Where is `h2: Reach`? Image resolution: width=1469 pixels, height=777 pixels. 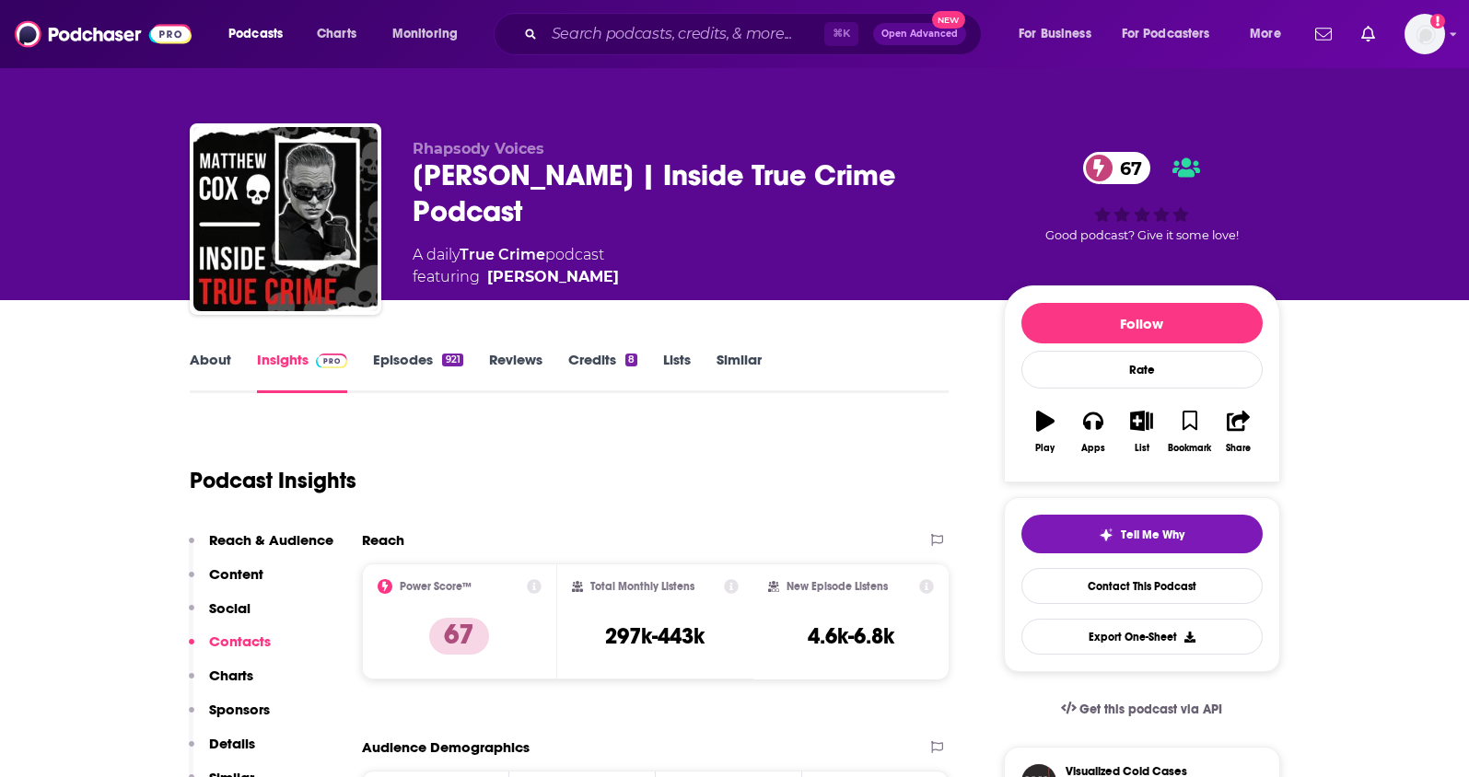 h2: Reach is located at coordinates (383, 540).